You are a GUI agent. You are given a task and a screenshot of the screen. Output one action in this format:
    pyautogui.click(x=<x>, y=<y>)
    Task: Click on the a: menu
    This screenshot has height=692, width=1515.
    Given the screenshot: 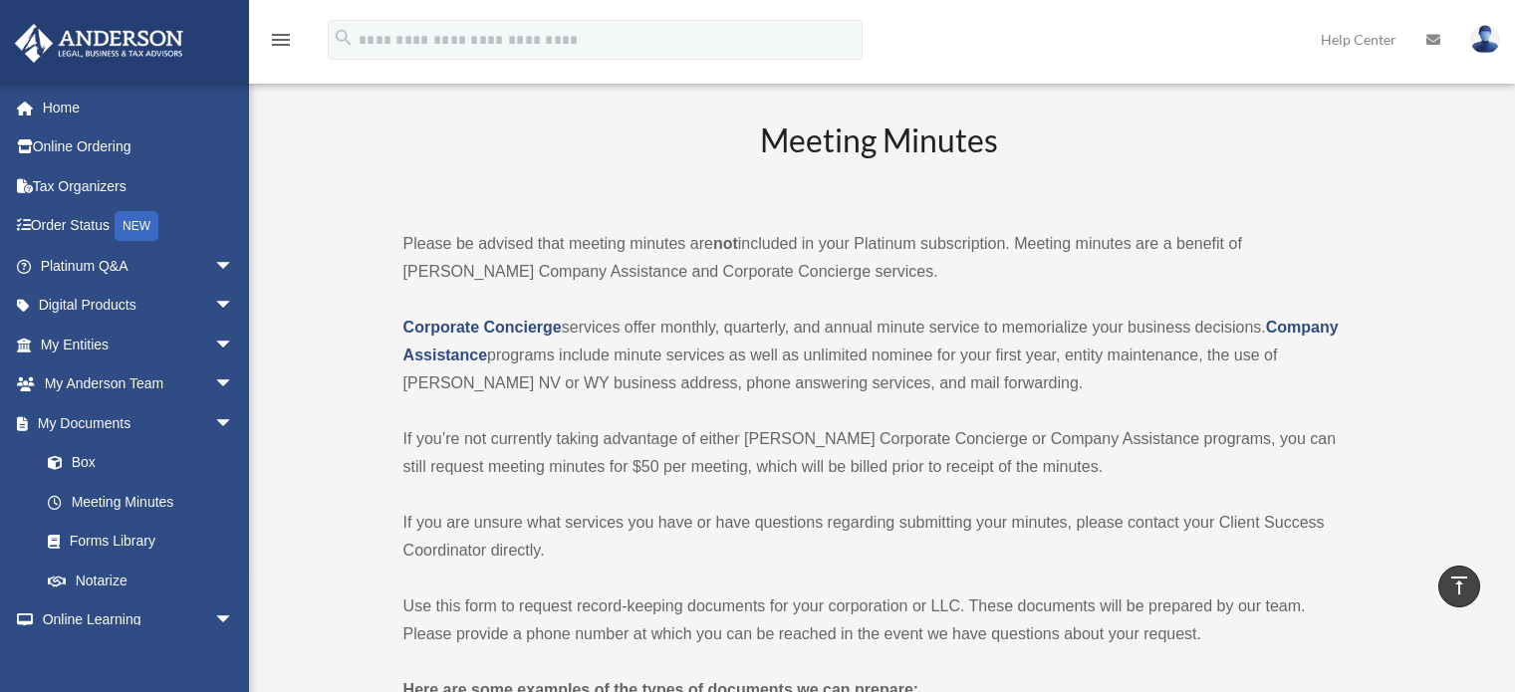 What is the action you would take?
    pyautogui.click(x=281, y=43)
    